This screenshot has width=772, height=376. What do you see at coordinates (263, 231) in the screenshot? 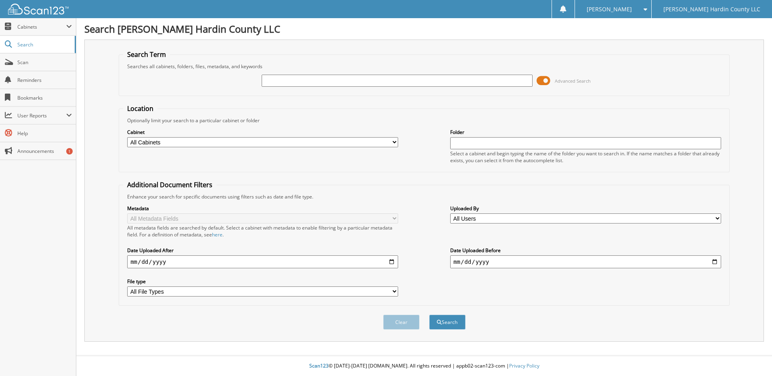
I see `div: All metadata fields are searched by default. Select a cabinet with metadata to enable filtering b...` at bounding box center [263, 231].